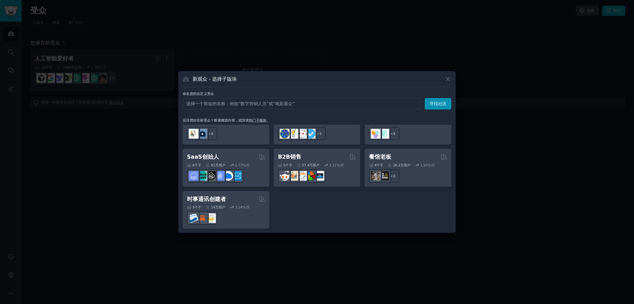 Image resolution: width=634 pixels, height=304 pixels. Describe the element at coordinates (215, 79) in the screenshot. I see `font: 新观众 - 选择子版块` at that location.